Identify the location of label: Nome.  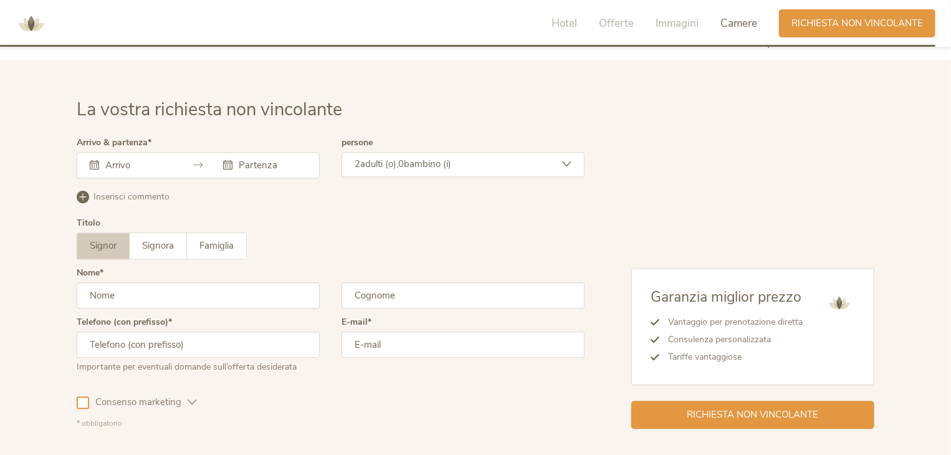
(90, 273).